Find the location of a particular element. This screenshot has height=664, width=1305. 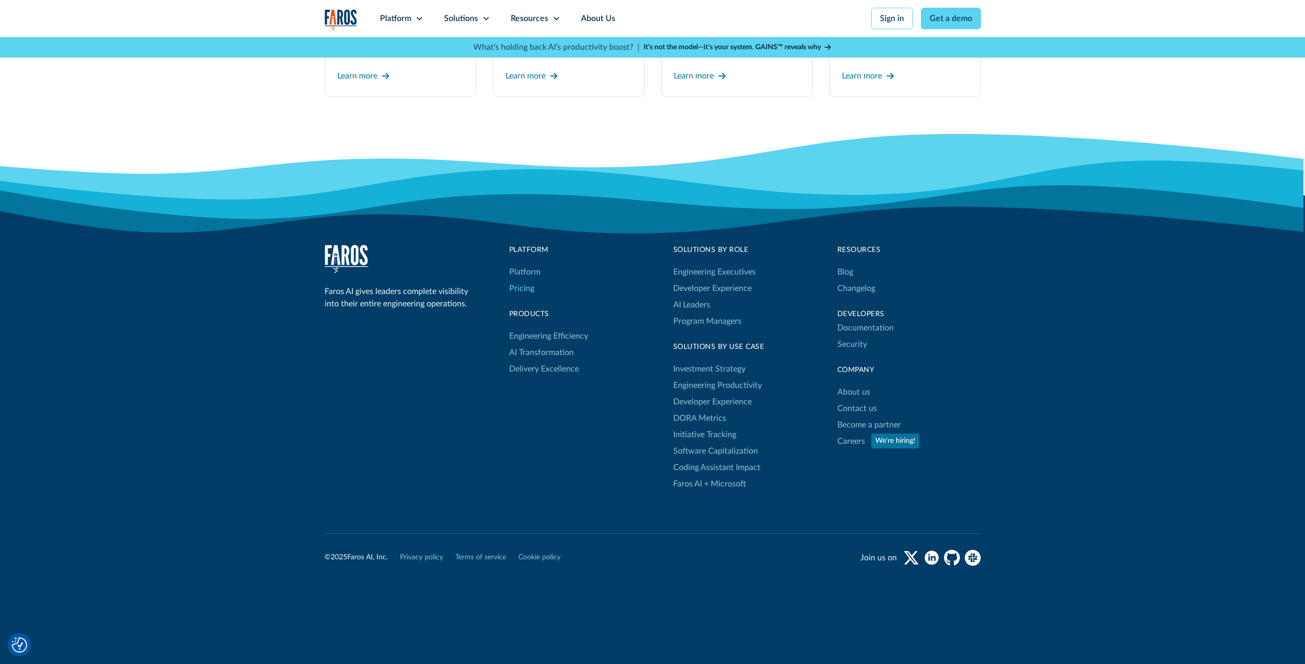

img: Logo of the analytics and reporting company Faros. is located at coordinates (341, 19).